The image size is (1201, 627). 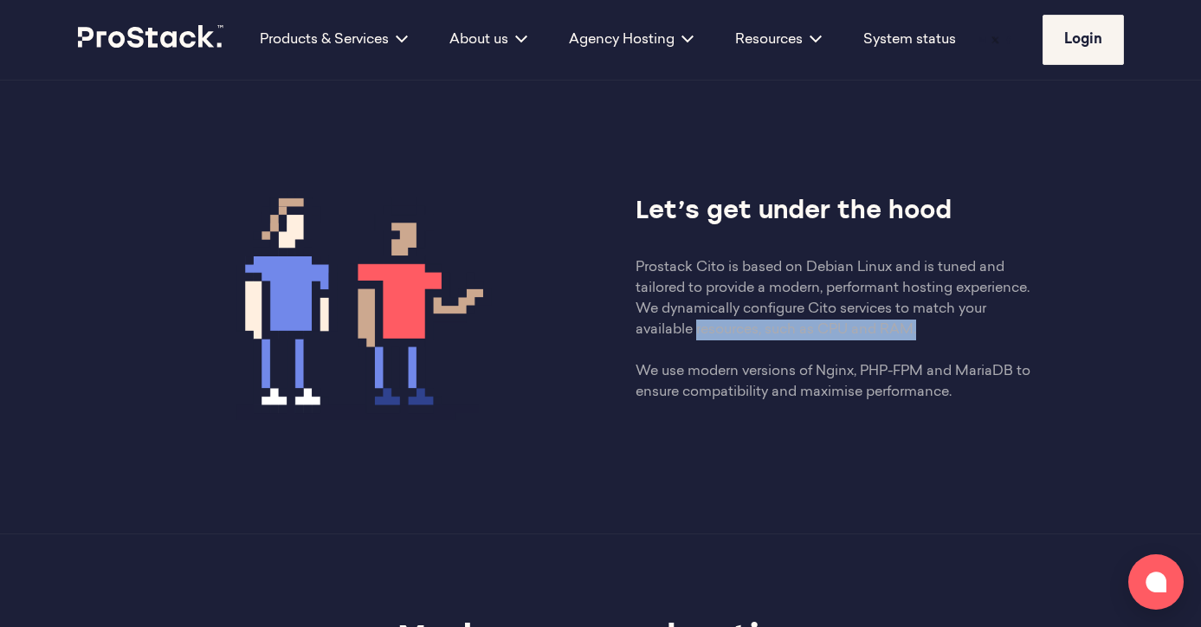 I want to click on h3: Let’s get under the hood, so click(x=836, y=212).